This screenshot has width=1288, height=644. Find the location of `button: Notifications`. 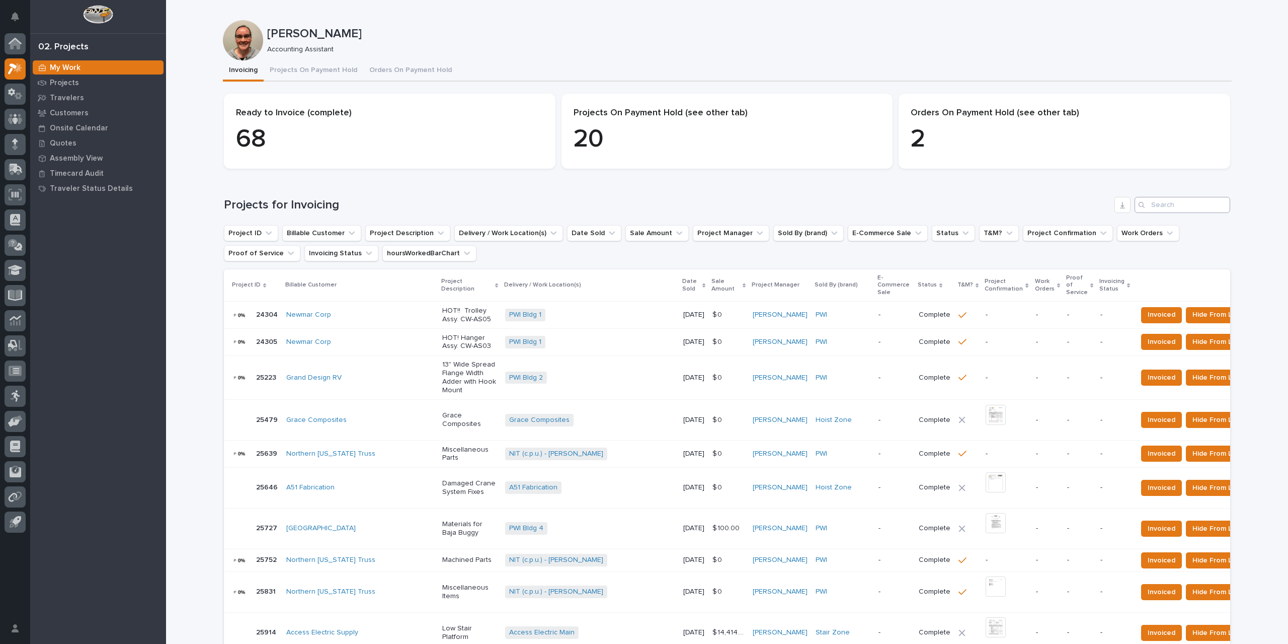

button: Notifications is located at coordinates (15, 17).